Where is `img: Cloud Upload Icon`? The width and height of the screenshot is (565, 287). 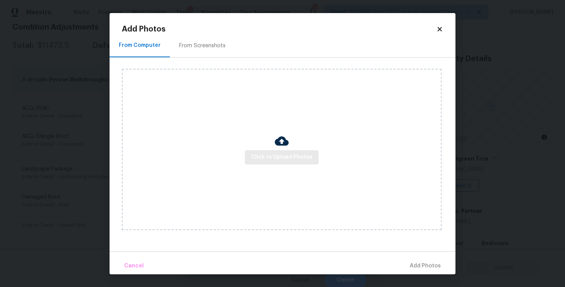
img: Cloud Upload Icon is located at coordinates (282, 141).